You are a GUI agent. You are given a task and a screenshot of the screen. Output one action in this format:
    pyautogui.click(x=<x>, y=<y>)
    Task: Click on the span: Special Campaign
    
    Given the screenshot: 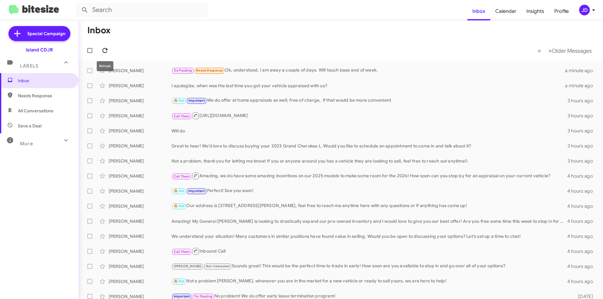 What is the action you would take?
    pyautogui.click(x=46, y=34)
    